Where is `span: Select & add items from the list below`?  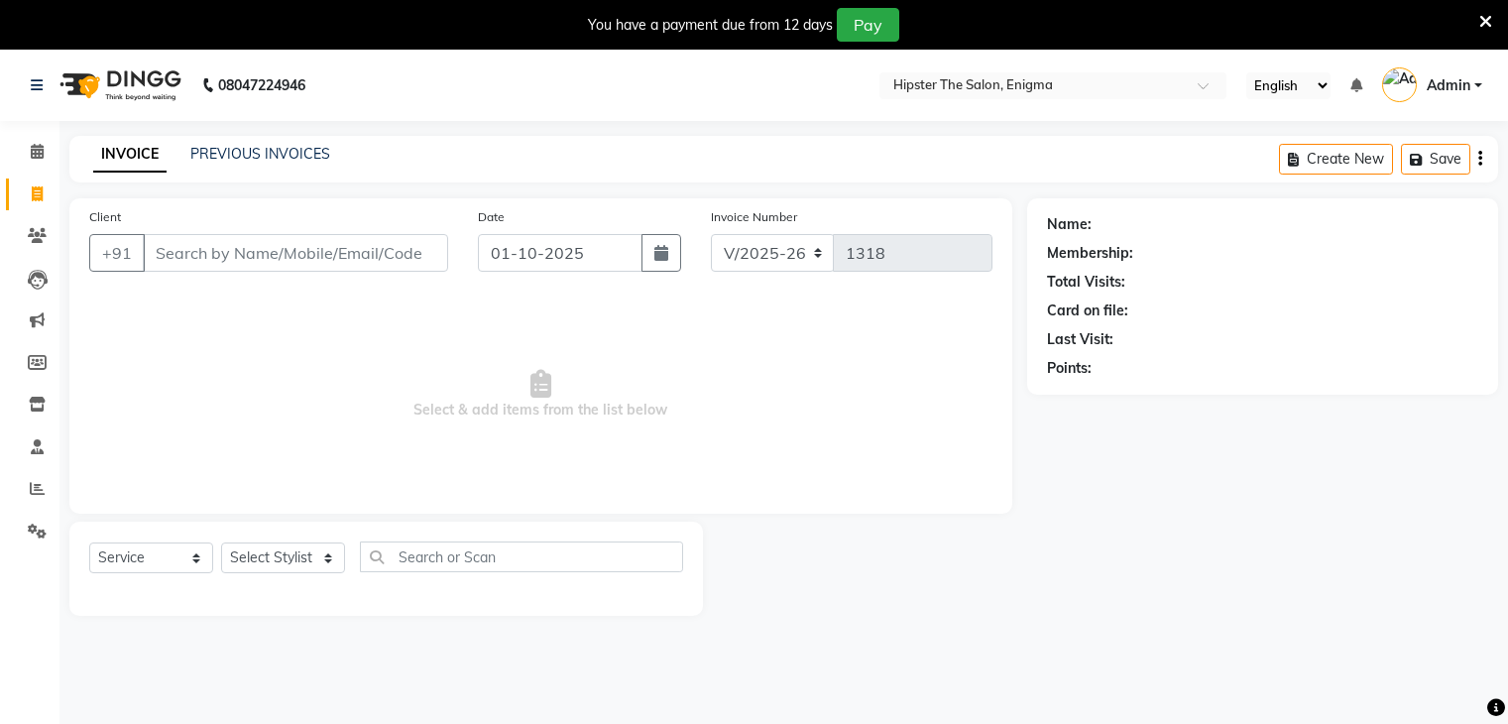
span: Select & add items from the list below is located at coordinates (540, 395).